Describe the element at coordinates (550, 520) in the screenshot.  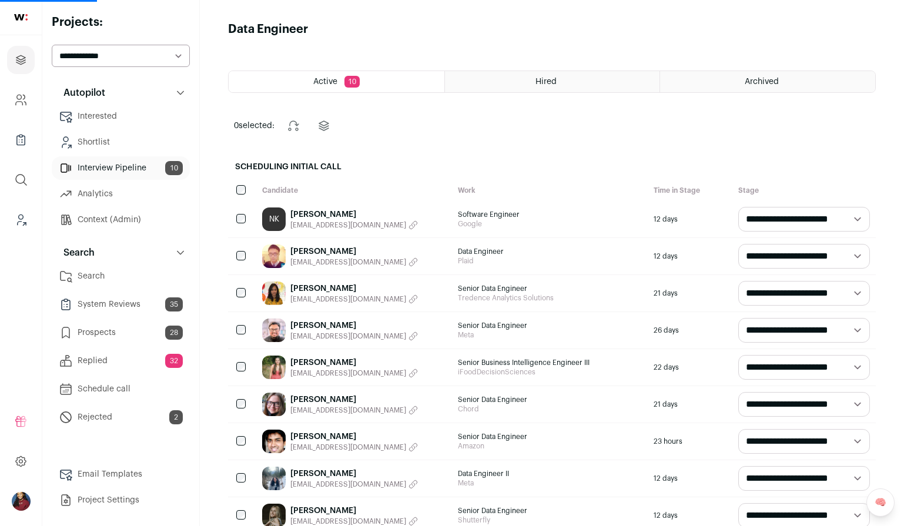
I see `span: Shutterfly` at that location.